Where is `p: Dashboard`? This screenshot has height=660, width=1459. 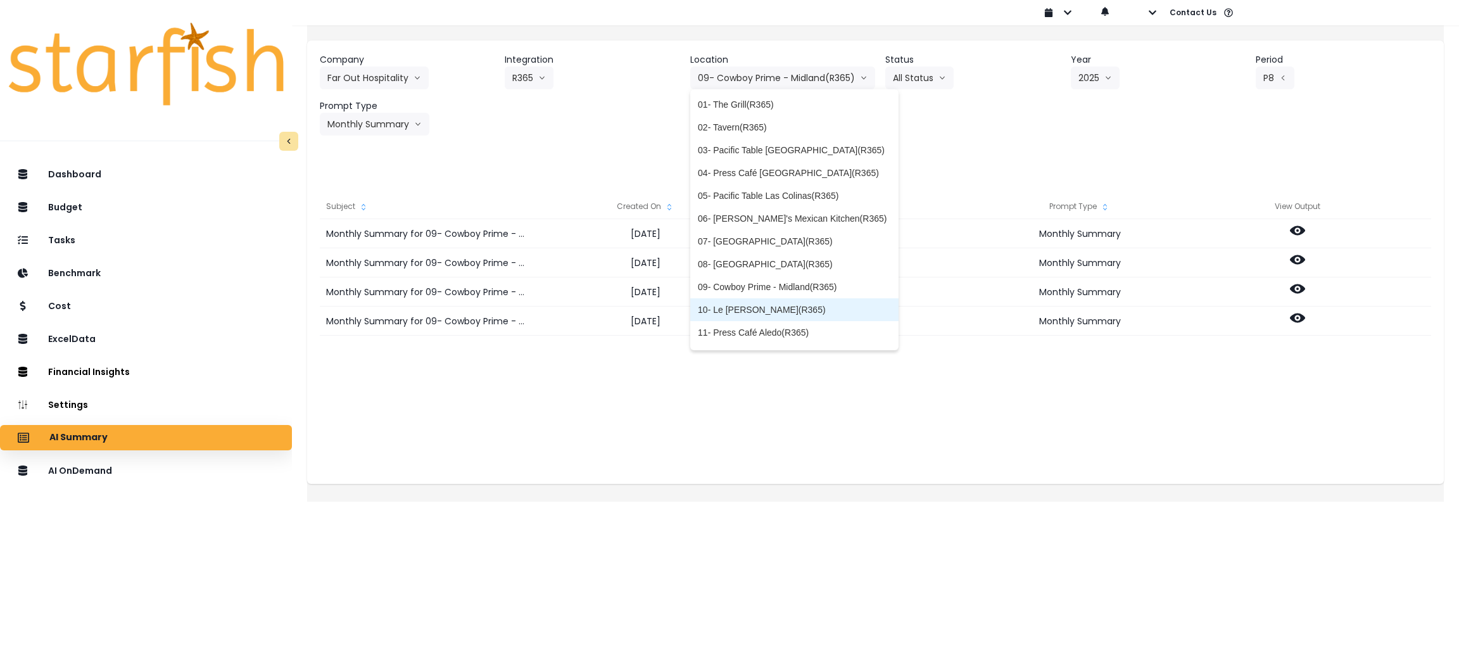
p: Dashboard is located at coordinates (75, 174).